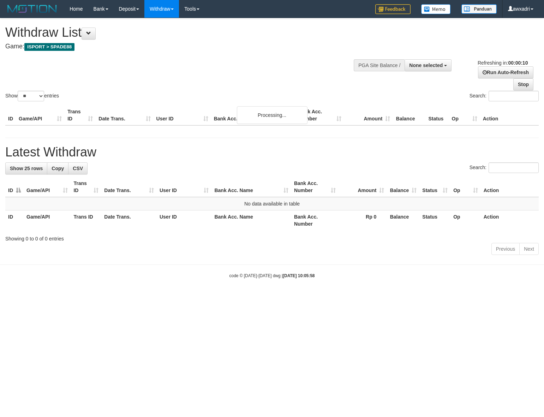  Describe the element at coordinates (466, 187) in the screenshot. I see `th: Op: activate to sort column ascending` at that location.